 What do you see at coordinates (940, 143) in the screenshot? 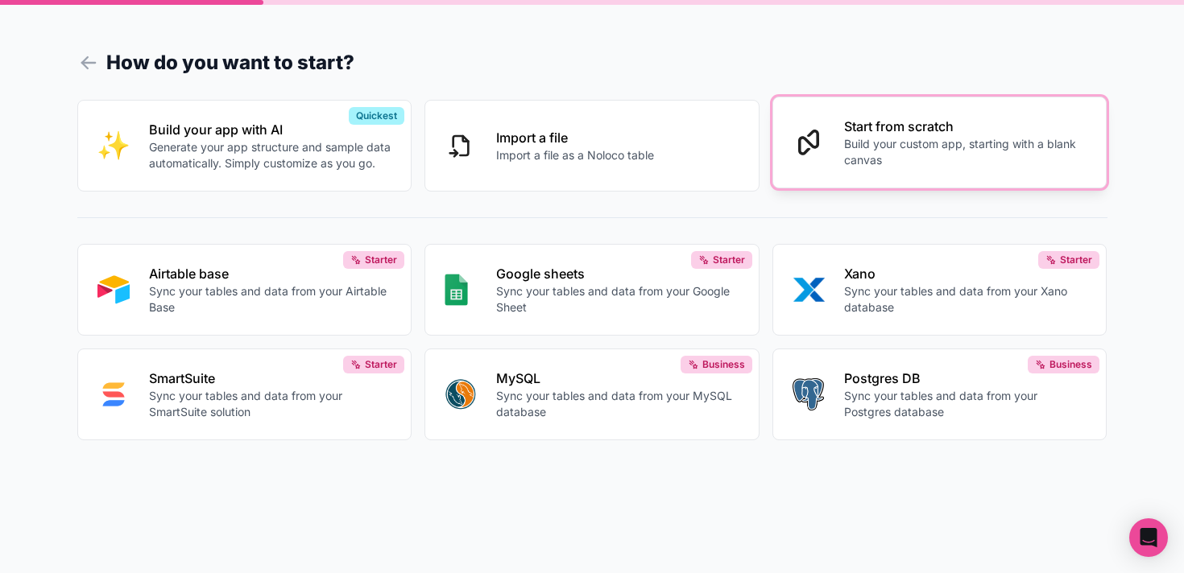
I see `button: Start from scratchBuild your custom app, starting with a blank canvas` at bounding box center [940, 143].